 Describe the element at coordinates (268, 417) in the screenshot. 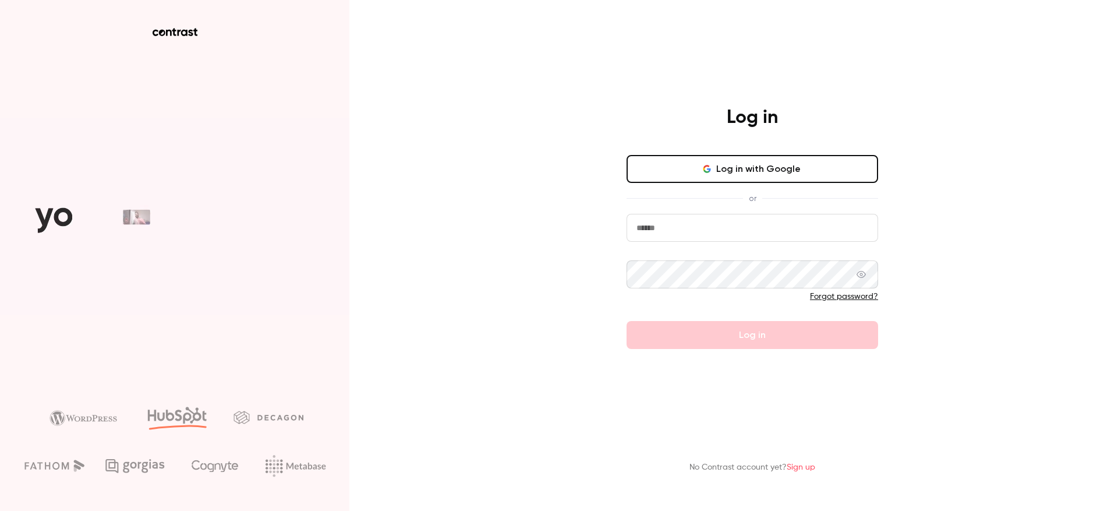

I see `img: decagon` at that location.